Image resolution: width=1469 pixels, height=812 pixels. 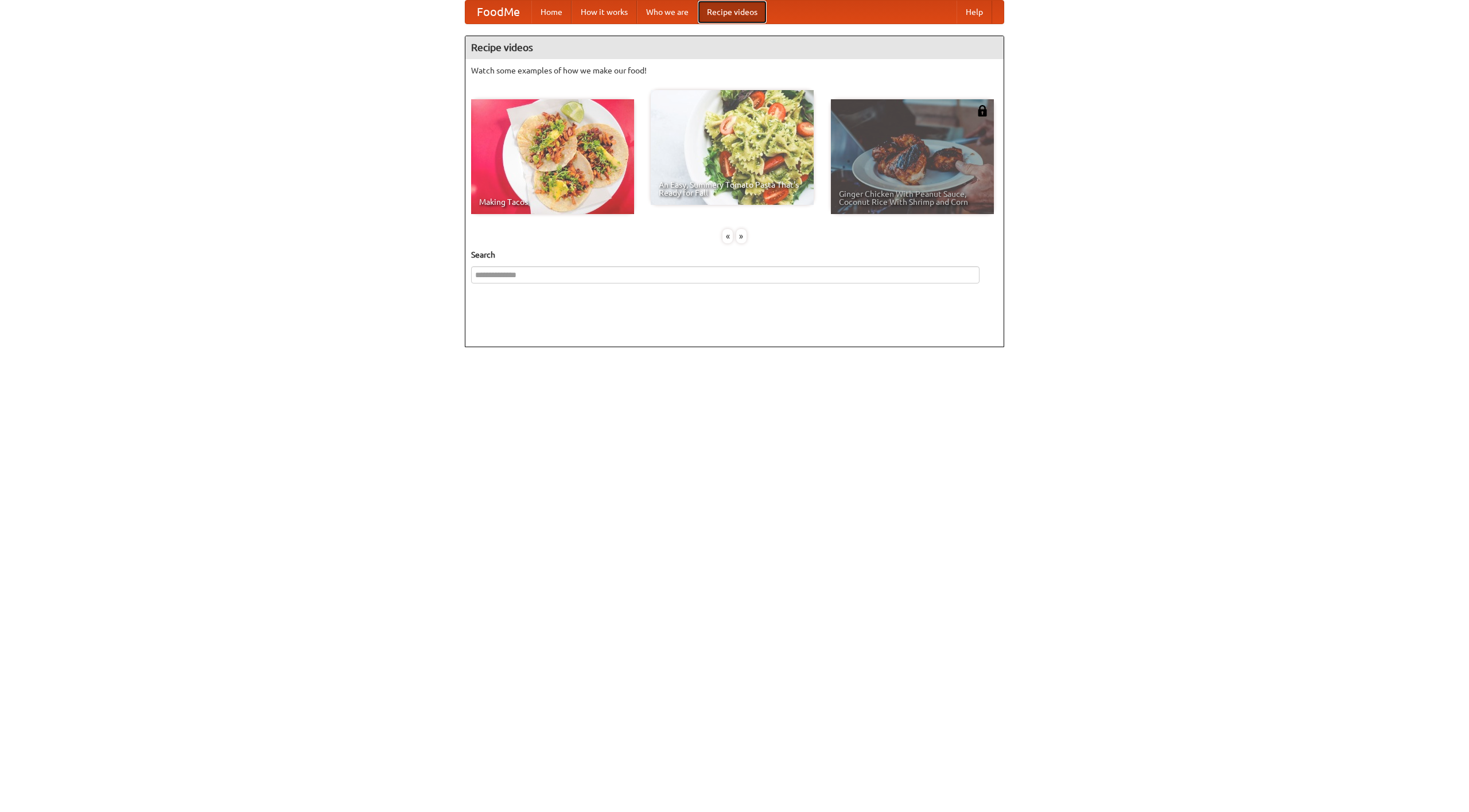 What do you see at coordinates (604, 13) in the screenshot?
I see `a: How it works` at bounding box center [604, 13].